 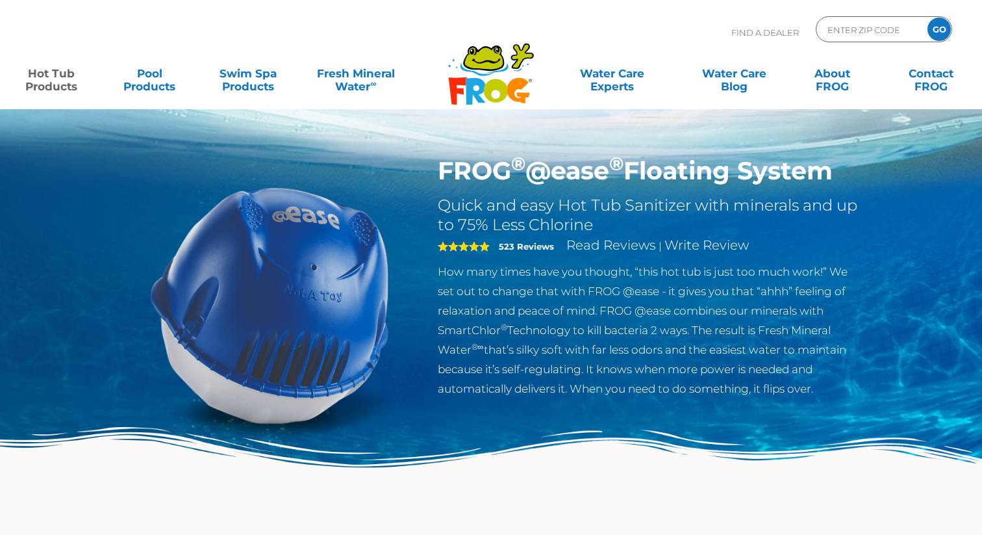 I want to click on h1: FROG @ease Floating System, so click(x=650, y=171).